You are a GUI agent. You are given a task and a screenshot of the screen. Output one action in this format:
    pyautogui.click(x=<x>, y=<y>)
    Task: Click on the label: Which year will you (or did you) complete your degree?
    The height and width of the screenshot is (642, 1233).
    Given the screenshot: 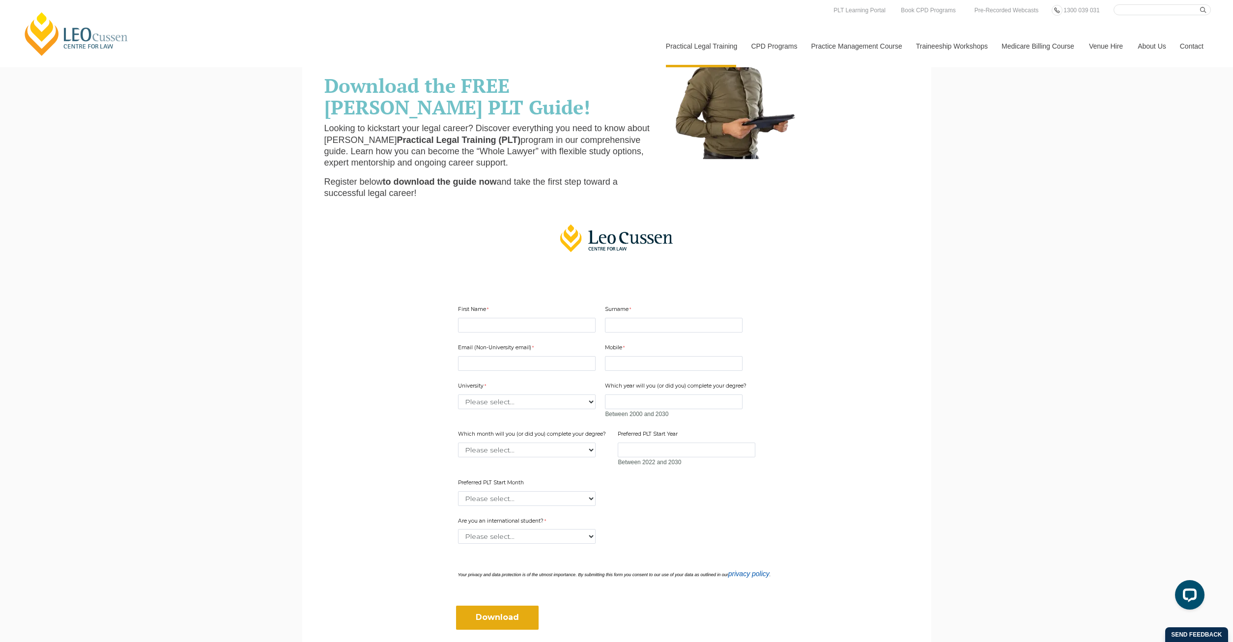 What is the action you would take?
    pyautogui.click(x=677, y=387)
    